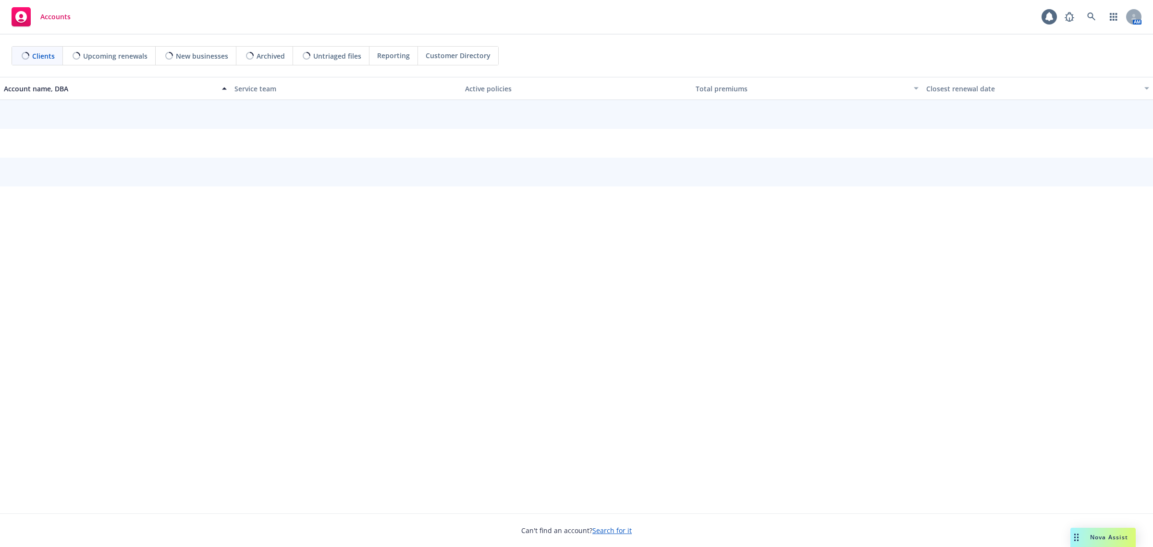 This screenshot has width=1153, height=547. What do you see at coordinates (1108, 536) in the screenshot?
I see `span: Nova Assist` at bounding box center [1108, 536].